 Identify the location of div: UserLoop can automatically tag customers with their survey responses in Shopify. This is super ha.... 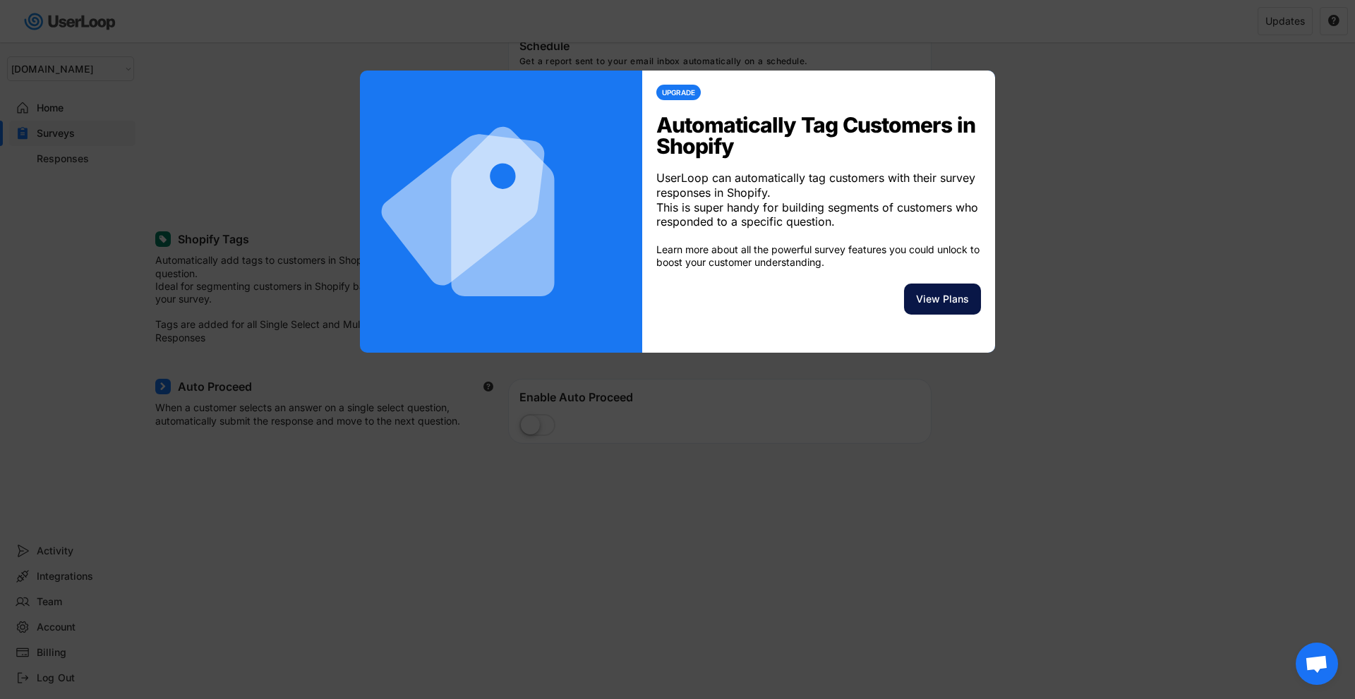
(819, 200).